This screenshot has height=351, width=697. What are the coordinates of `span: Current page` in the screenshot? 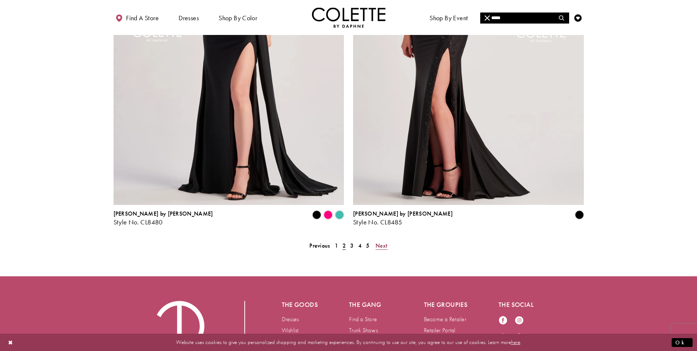 It's located at (344, 245).